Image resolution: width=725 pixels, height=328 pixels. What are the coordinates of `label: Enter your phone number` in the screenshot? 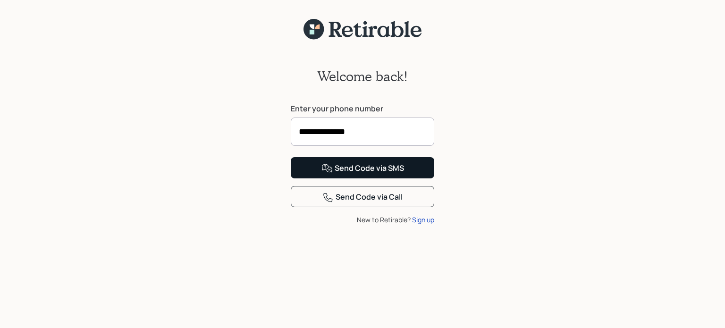 It's located at (363, 109).